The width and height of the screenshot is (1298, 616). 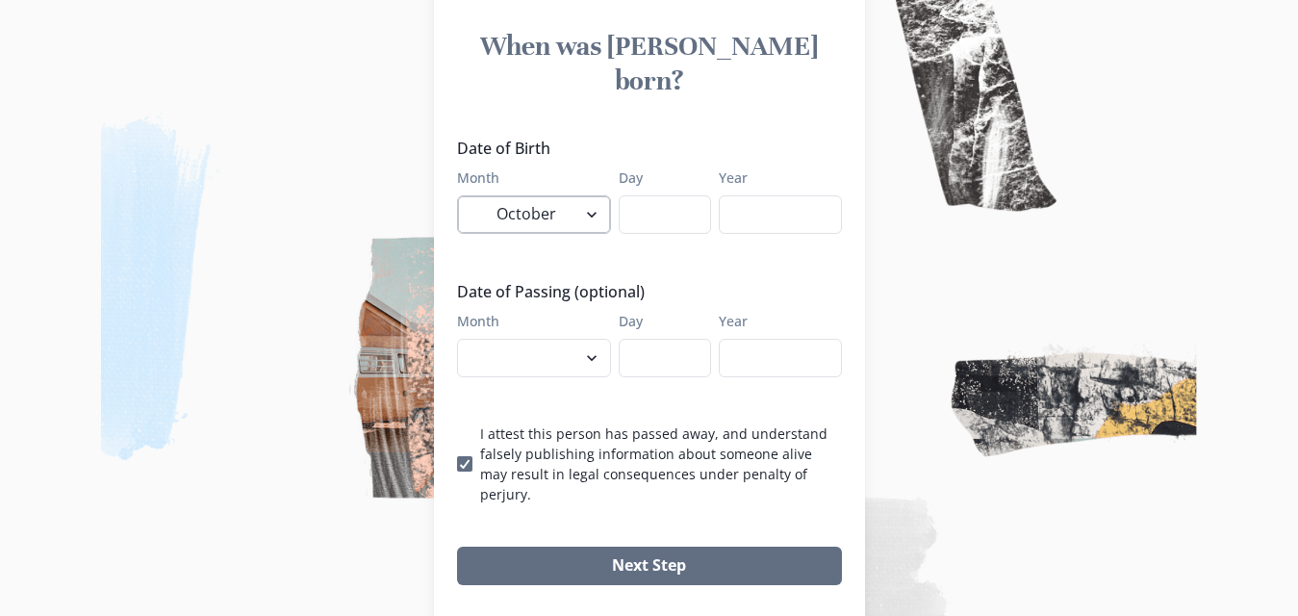 What do you see at coordinates (649, 566) in the screenshot?
I see `button: Next Step` at bounding box center [649, 566].